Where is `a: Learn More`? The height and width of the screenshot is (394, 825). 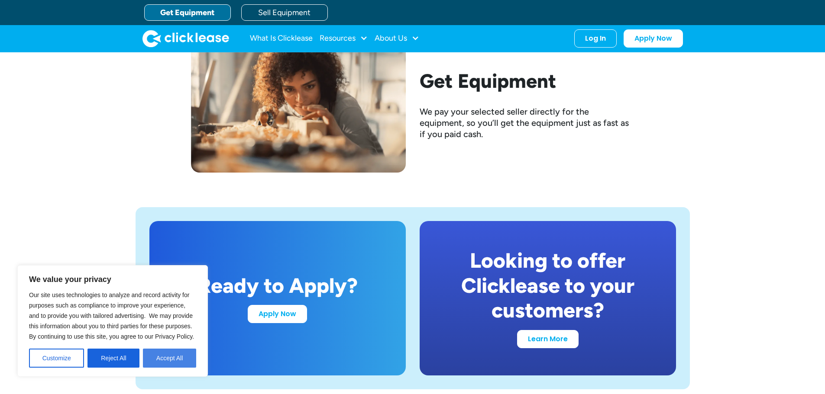 a: Learn More is located at coordinates (548, 339).